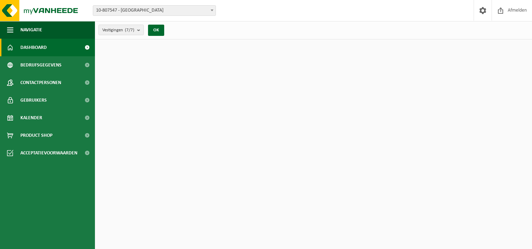 This screenshot has width=532, height=249. What do you see at coordinates (129, 30) in the screenshot?
I see `count: (7/7)` at bounding box center [129, 30].